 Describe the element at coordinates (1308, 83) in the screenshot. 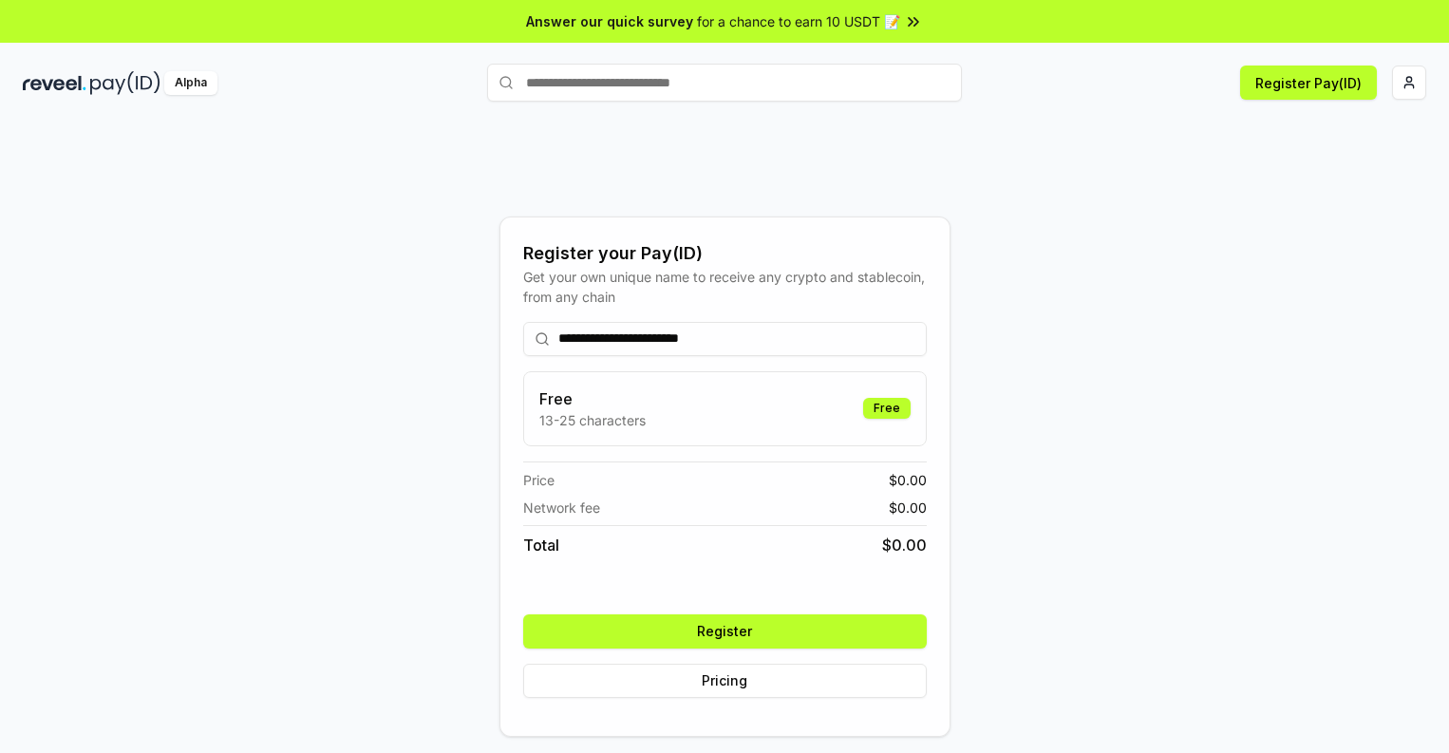

I see `button: Register Pay(ID)` at that location.